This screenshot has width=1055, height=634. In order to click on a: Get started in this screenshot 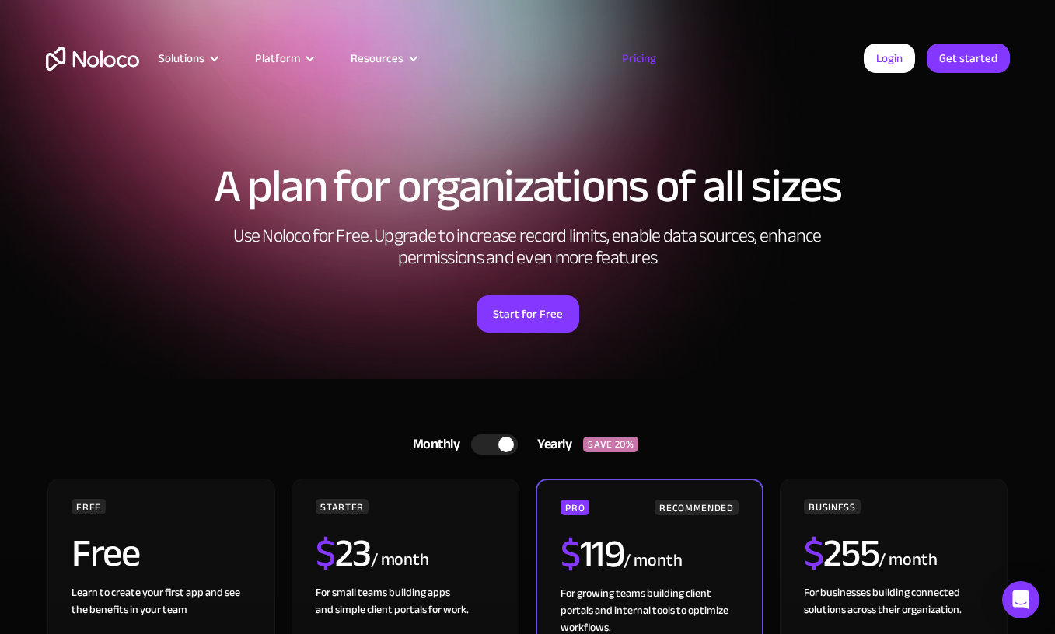, I will do `click(967, 58)`.